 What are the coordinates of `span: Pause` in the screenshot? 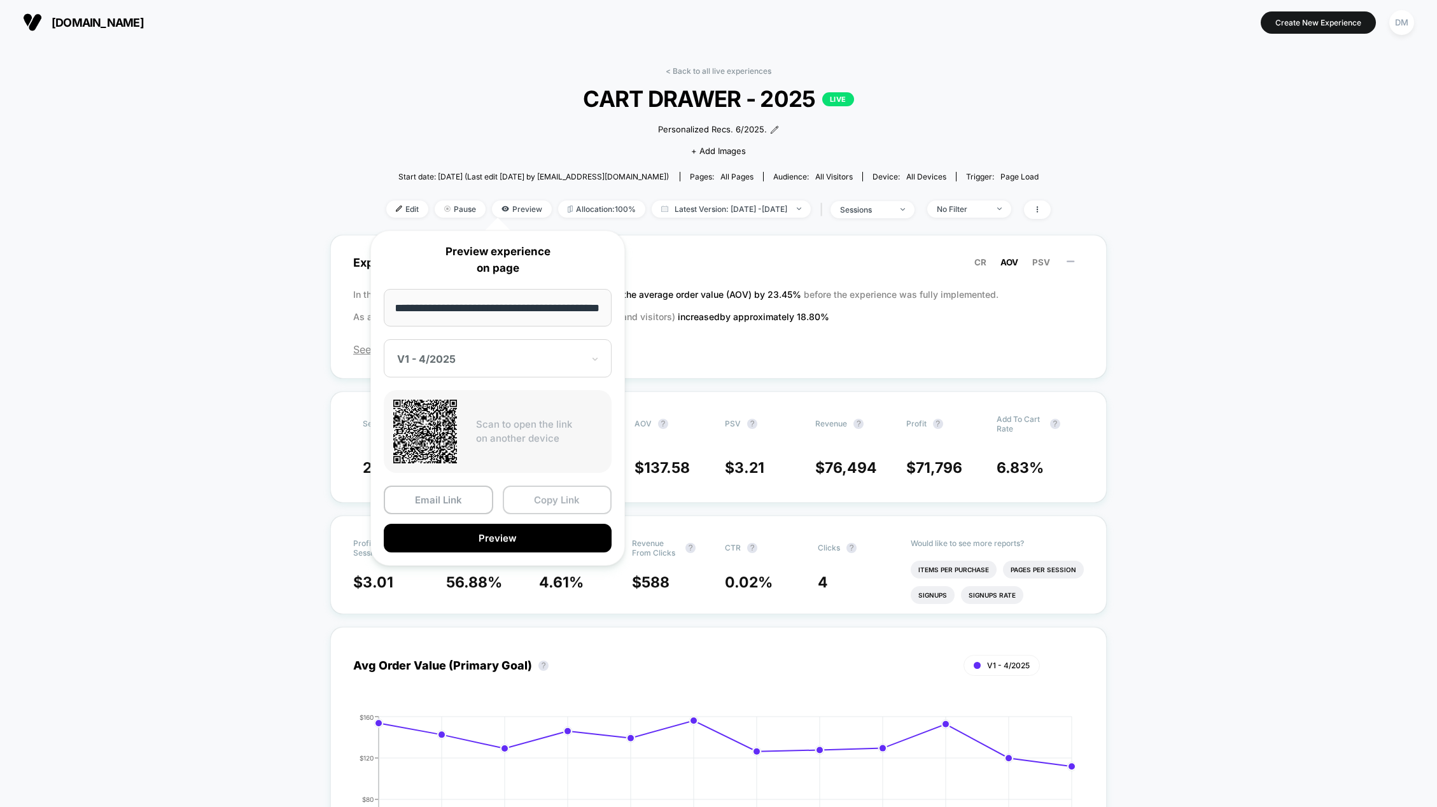 It's located at (460, 209).